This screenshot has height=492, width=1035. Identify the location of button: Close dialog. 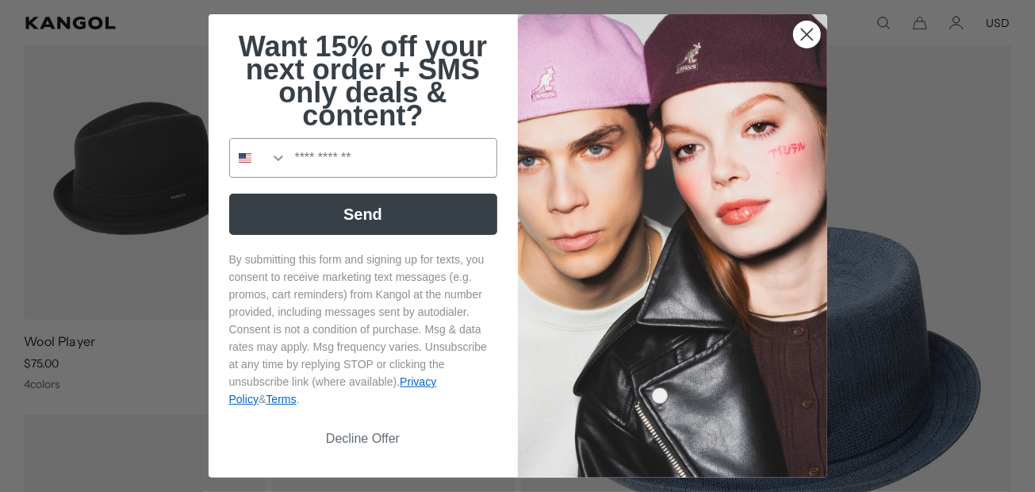
(807, 34).